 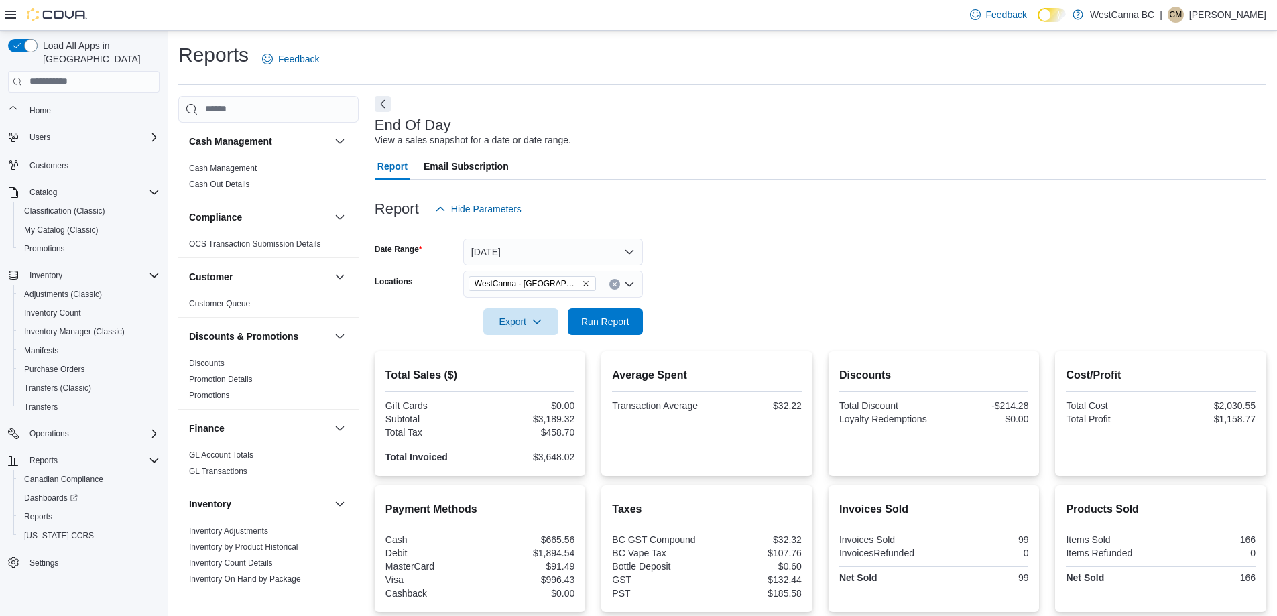 What do you see at coordinates (1210, 553) in the screenshot?
I see `div: 0` at bounding box center [1210, 553].